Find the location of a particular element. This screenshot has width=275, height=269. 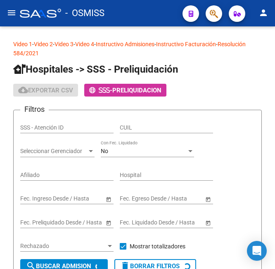

mat-icon: cloud_download is located at coordinates (23, 90).